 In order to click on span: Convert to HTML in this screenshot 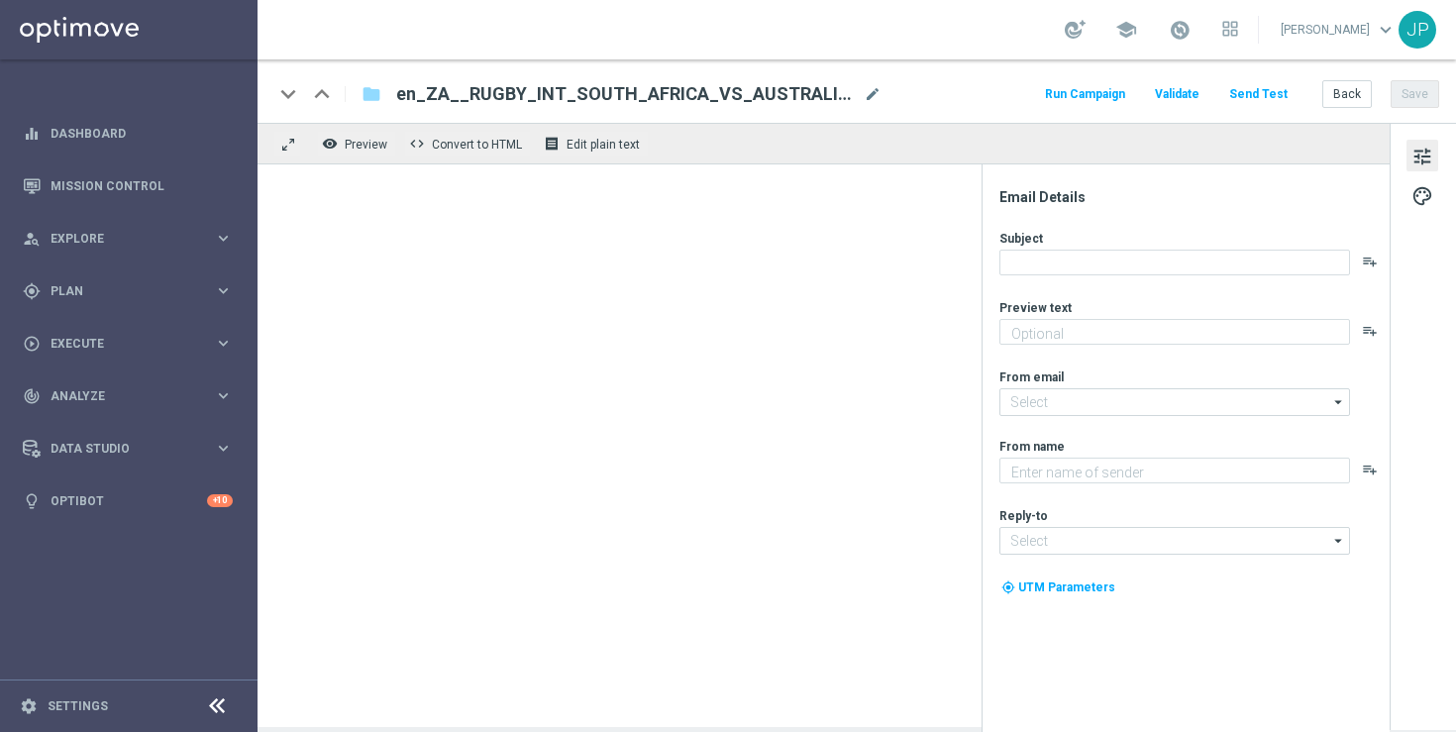, I will do `click(476, 145)`.